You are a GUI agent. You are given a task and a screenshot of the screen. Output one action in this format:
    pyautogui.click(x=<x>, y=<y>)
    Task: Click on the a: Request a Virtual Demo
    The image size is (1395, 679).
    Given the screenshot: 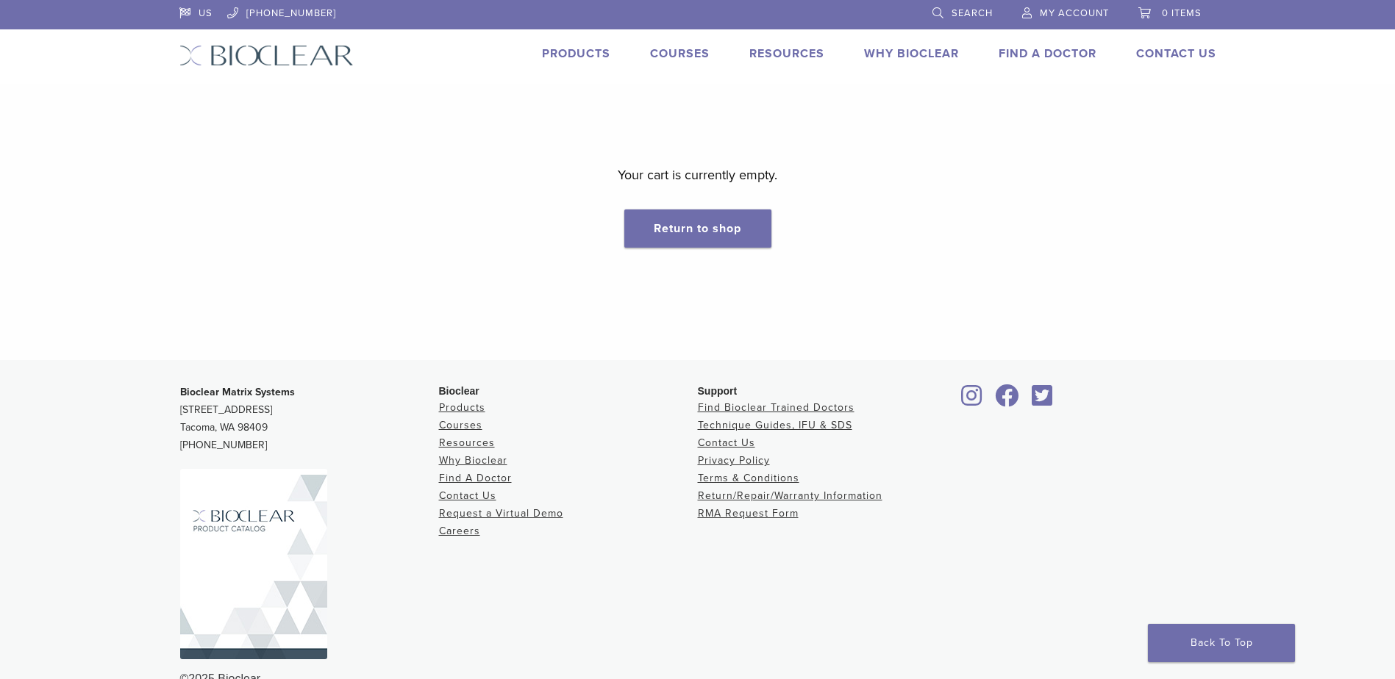 What is the action you would take?
    pyautogui.click(x=501, y=513)
    